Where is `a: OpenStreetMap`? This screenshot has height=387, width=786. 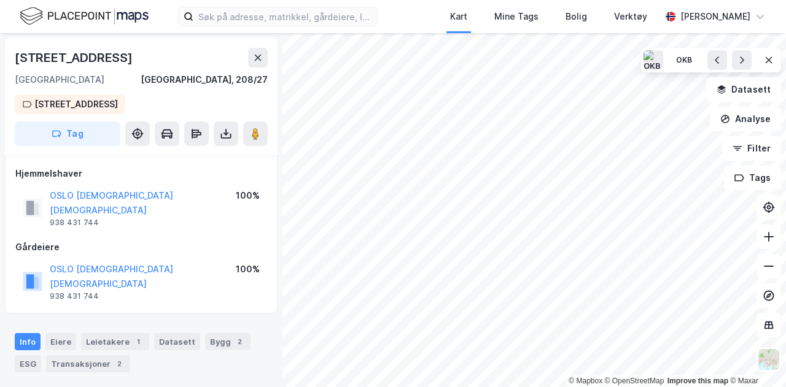 a: OpenStreetMap is located at coordinates (634, 381).